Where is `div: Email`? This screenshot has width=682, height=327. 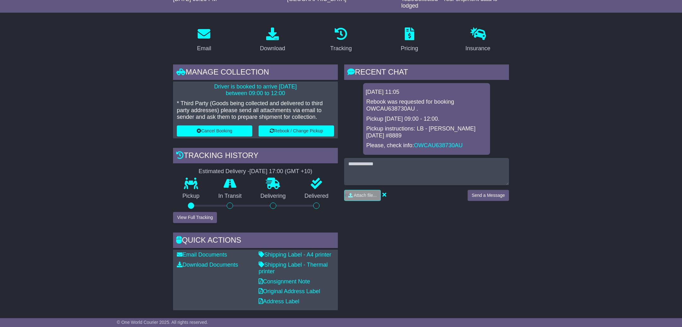 div: Email is located at coordinates (204, 48).